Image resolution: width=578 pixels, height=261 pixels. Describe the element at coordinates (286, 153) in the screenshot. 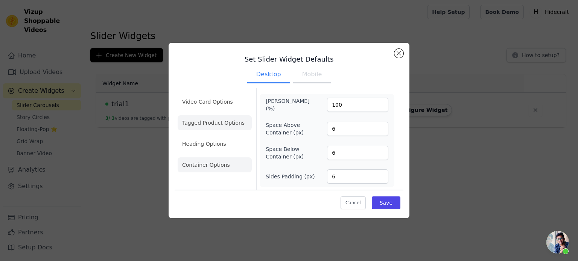

I see `label: Space Below Container (px)` at that location.